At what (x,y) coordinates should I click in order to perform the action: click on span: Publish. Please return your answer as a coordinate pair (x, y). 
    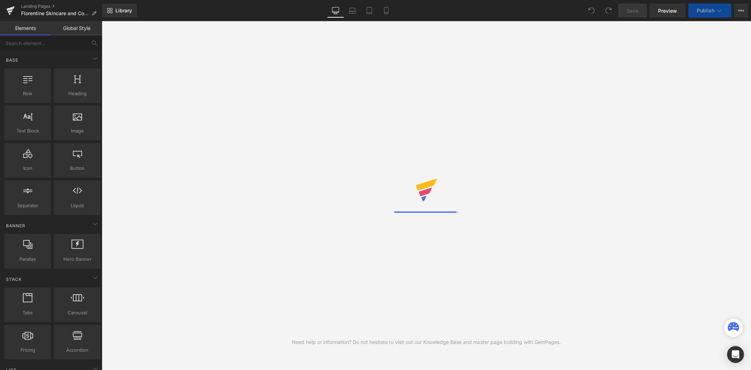
    Looking at the image, I should click on (706, 11).